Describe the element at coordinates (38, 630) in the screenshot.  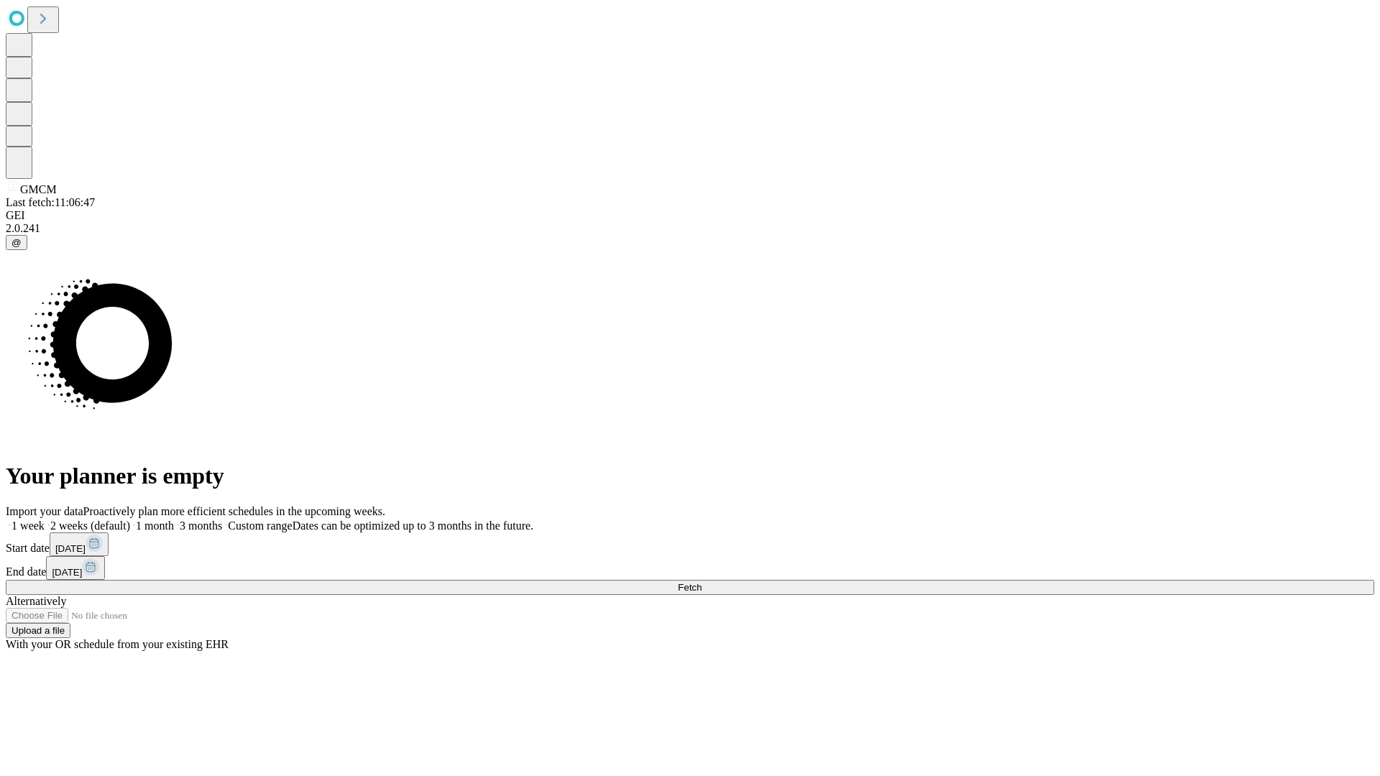
I see `button: Upload a file` at that location.